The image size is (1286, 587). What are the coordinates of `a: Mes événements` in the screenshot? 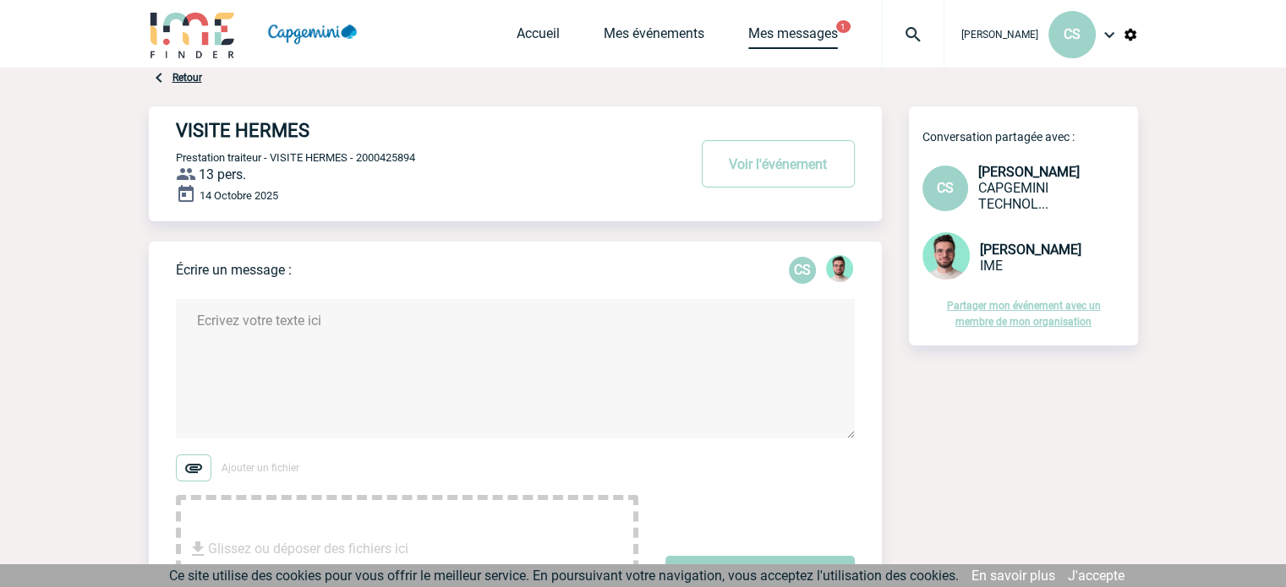 It's located at (653, 37).